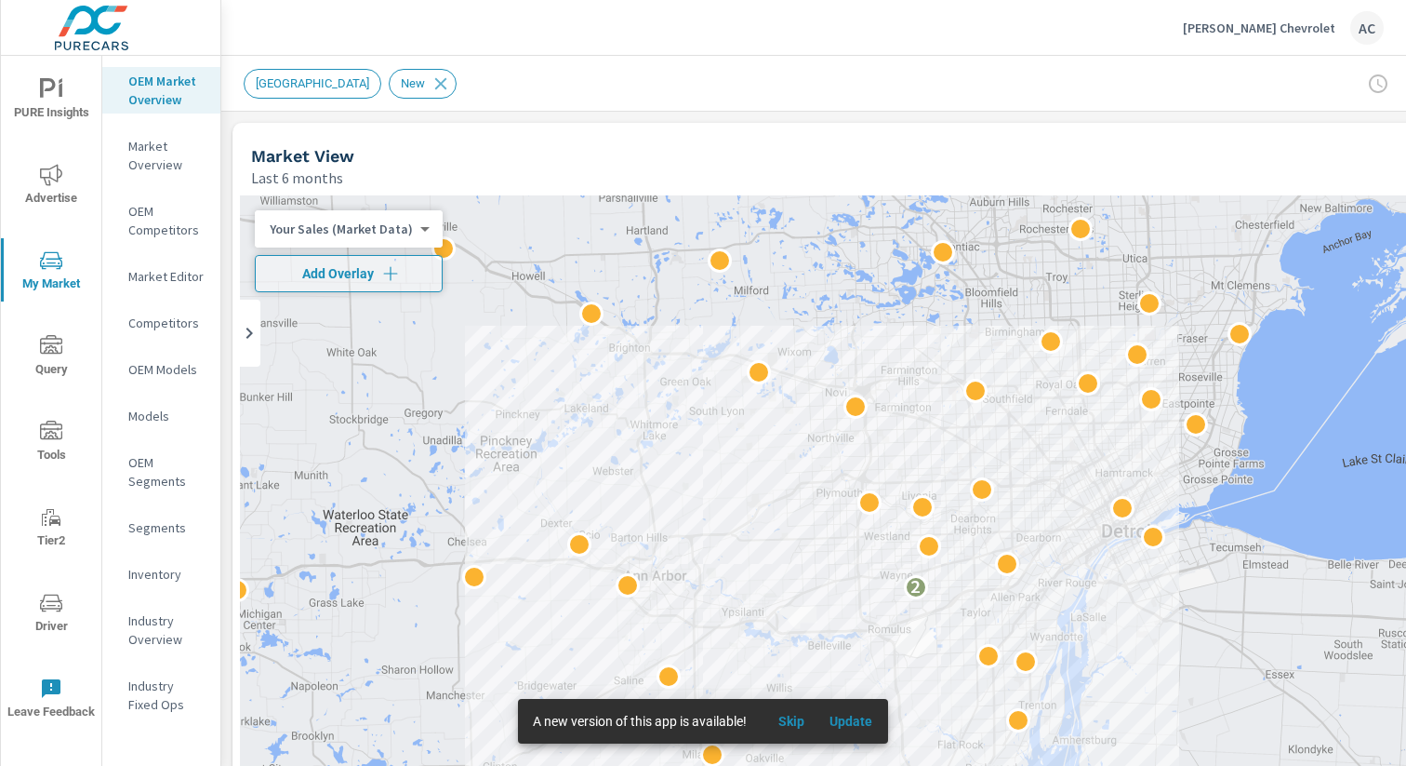 Image resolution: width=1406 pixels, height=766 pixels. Describe the element at coordinates (851, 721) in the screenshot. I see `span: Update` at that location.